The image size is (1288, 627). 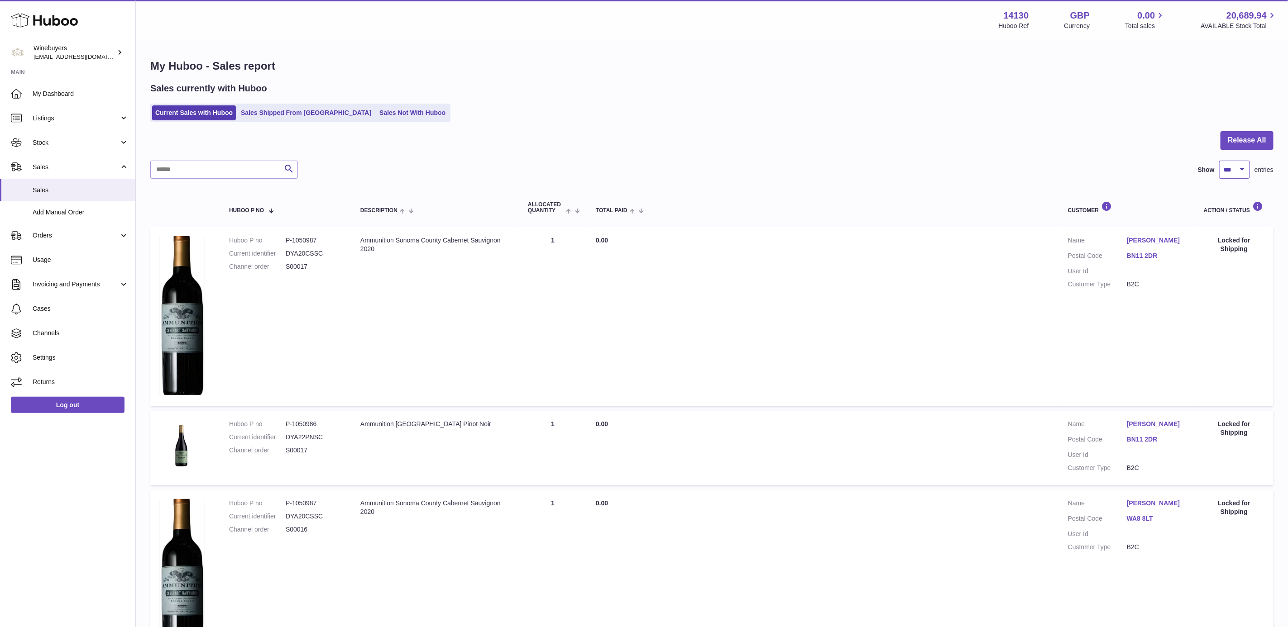 I want to click on a: Current Sales with Huboo, so click(x=194, y=113).